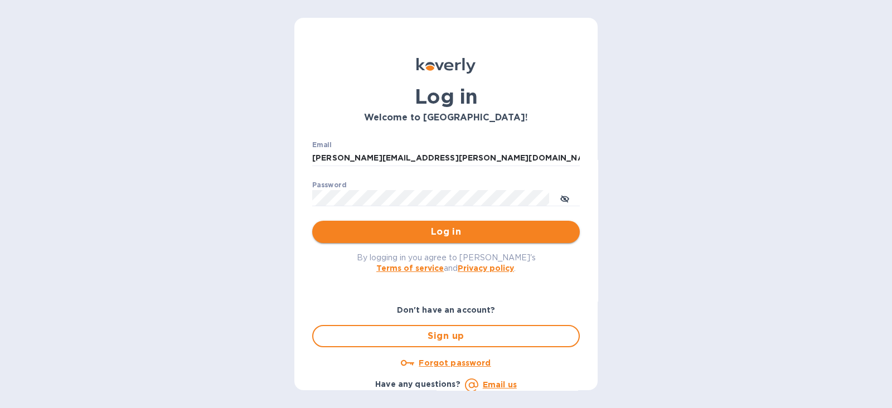  What do you see at coordinates (446, 336) in the screenshot?
I see `button: Sign up` at bounding box center [446, 336].